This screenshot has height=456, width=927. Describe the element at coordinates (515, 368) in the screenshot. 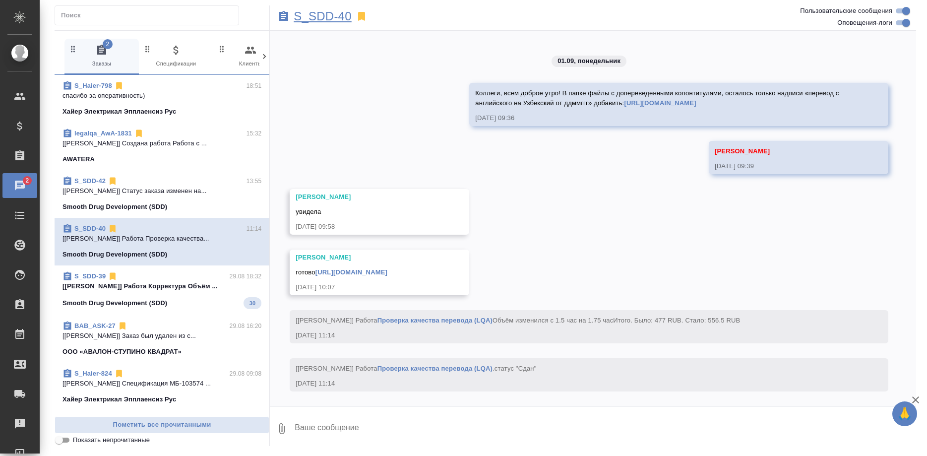

I see `span: статус "Сдан"` at that location.